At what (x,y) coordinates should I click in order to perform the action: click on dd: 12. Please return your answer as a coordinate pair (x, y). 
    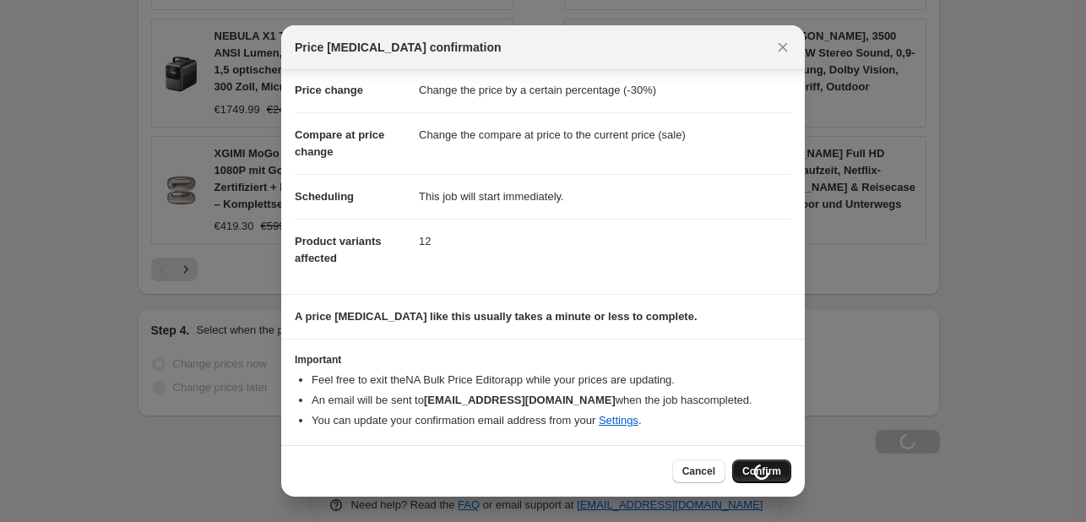
    Looking at the image, I should click on (604, 241).